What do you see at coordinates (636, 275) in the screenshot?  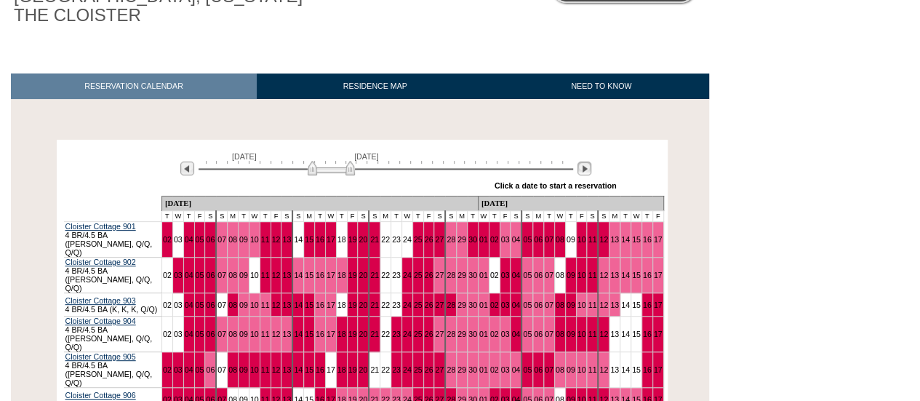 I see `a: 15` at bounding box center [636, 275].